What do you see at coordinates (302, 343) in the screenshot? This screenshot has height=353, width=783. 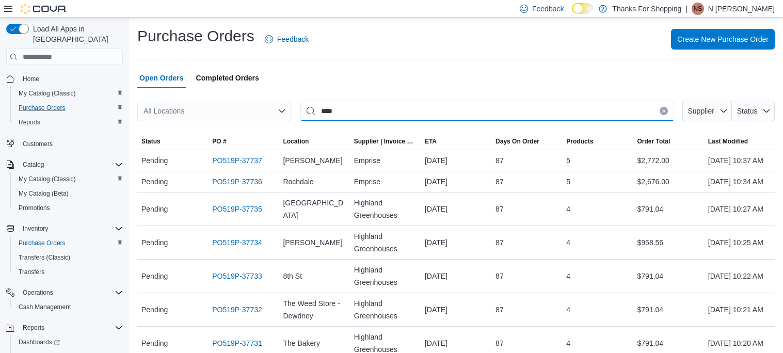 I see `span: The Bakery` at bounding box center [302, 343].